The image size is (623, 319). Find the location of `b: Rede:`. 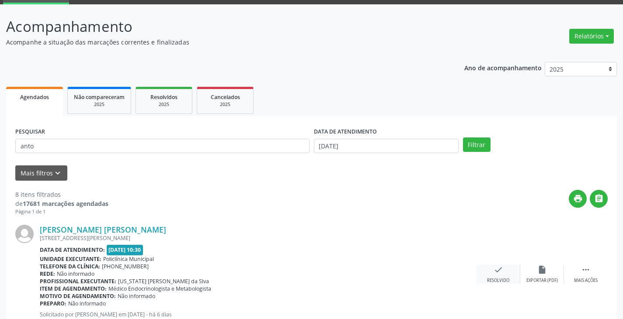

b: Rede: is located at coordinates (47, 274).